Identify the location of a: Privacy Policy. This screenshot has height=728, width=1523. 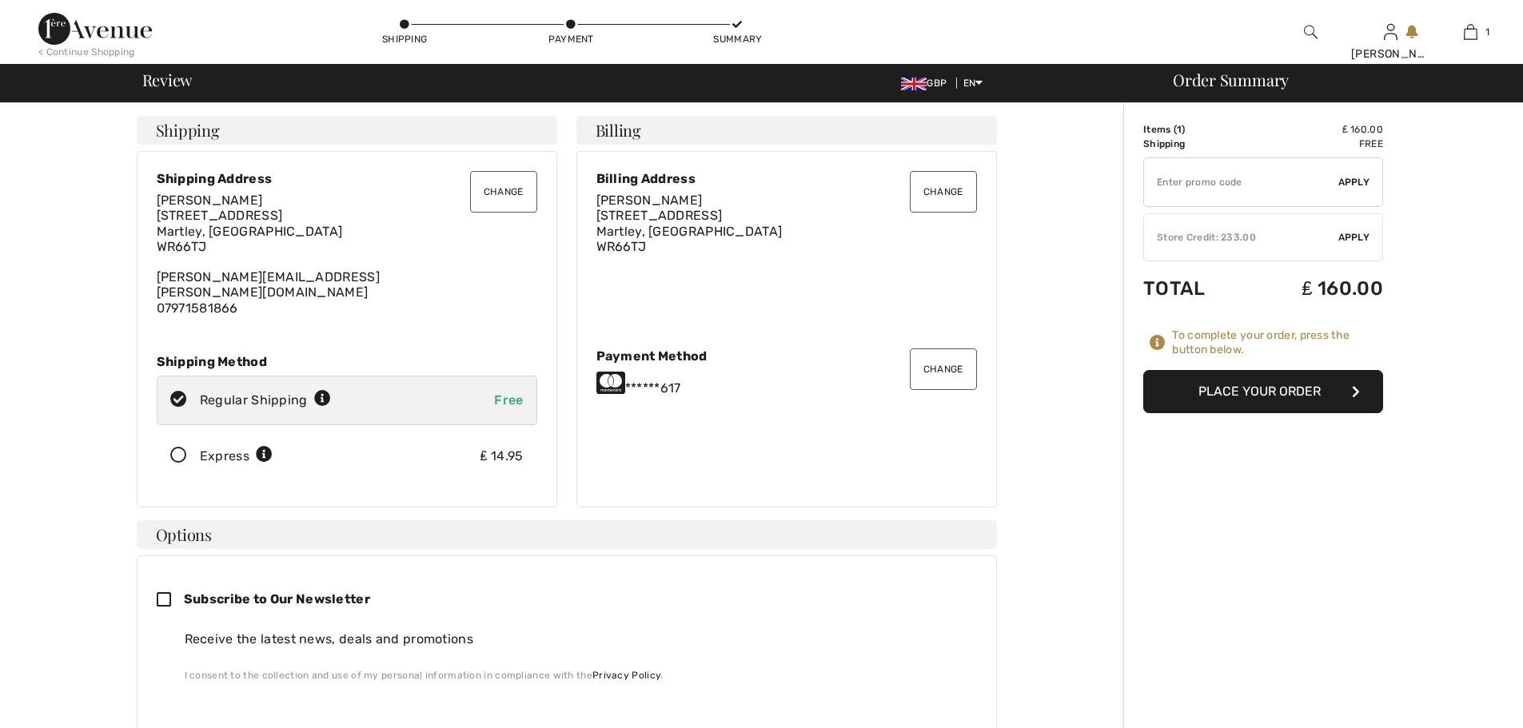
(626, 676).